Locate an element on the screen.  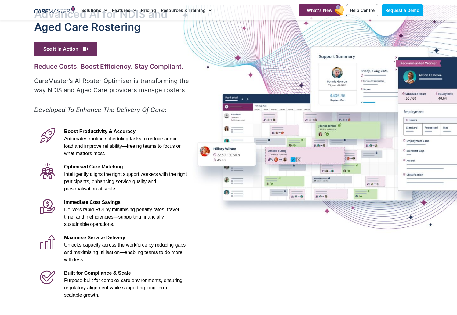
span: Optimised Care Matching is located at coordinates (93, 167).